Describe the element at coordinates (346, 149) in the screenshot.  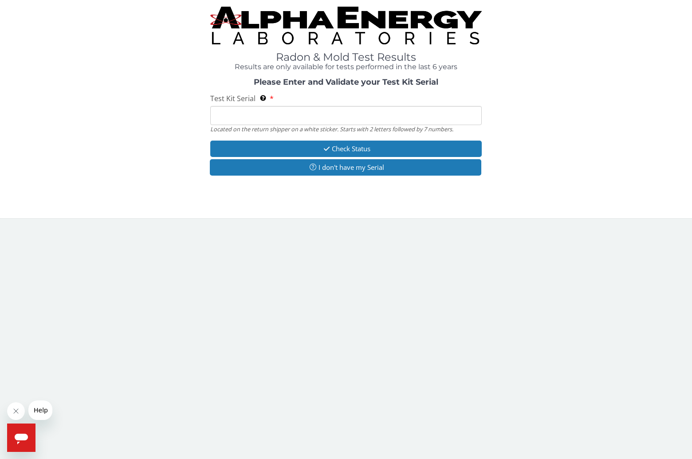
I see `button: Check Status` at that location.